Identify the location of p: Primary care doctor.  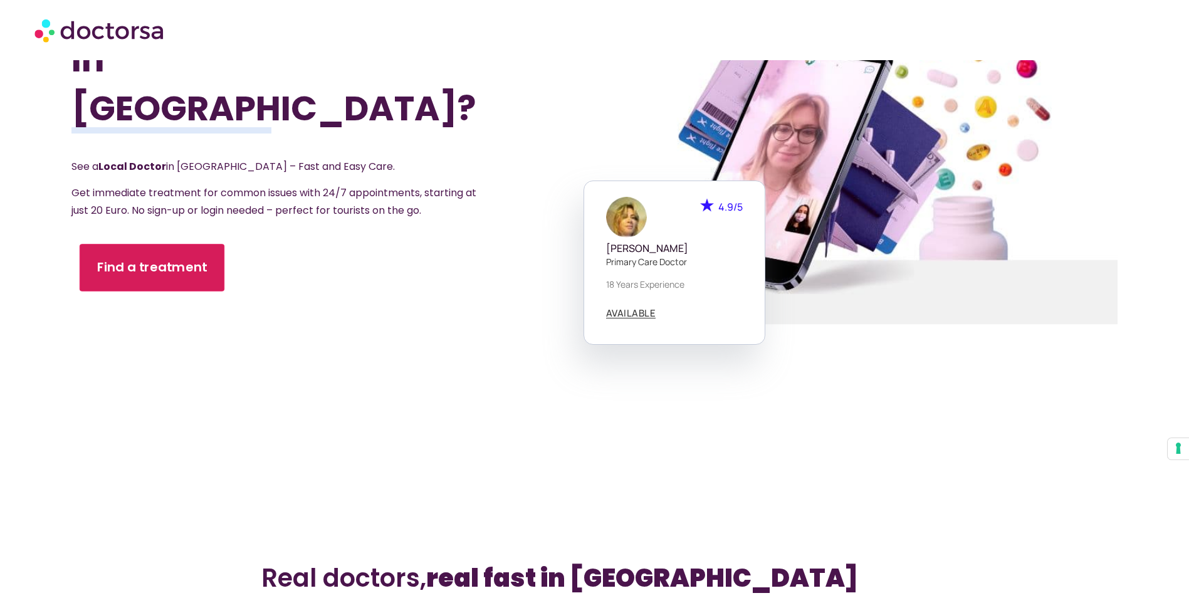
(675, 261).